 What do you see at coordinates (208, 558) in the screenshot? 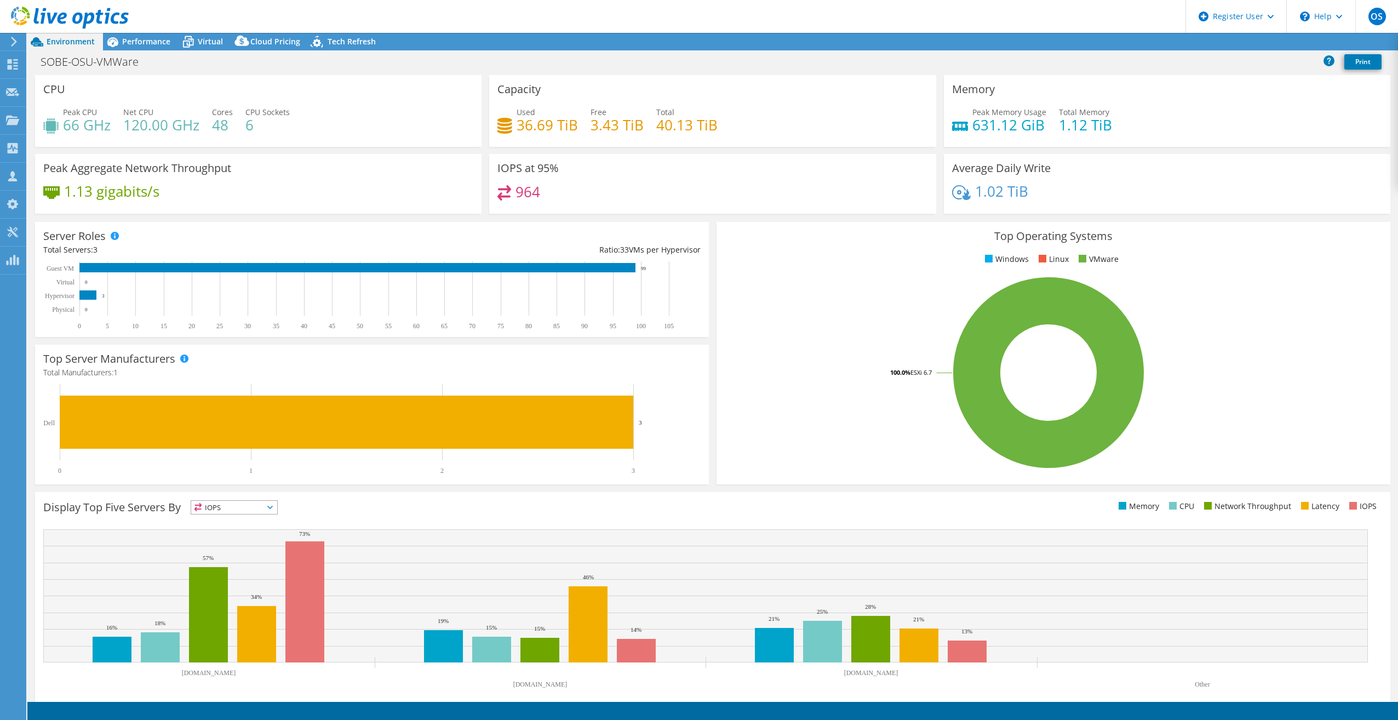
I see `text: 57%` at bounding box center [208, 558].